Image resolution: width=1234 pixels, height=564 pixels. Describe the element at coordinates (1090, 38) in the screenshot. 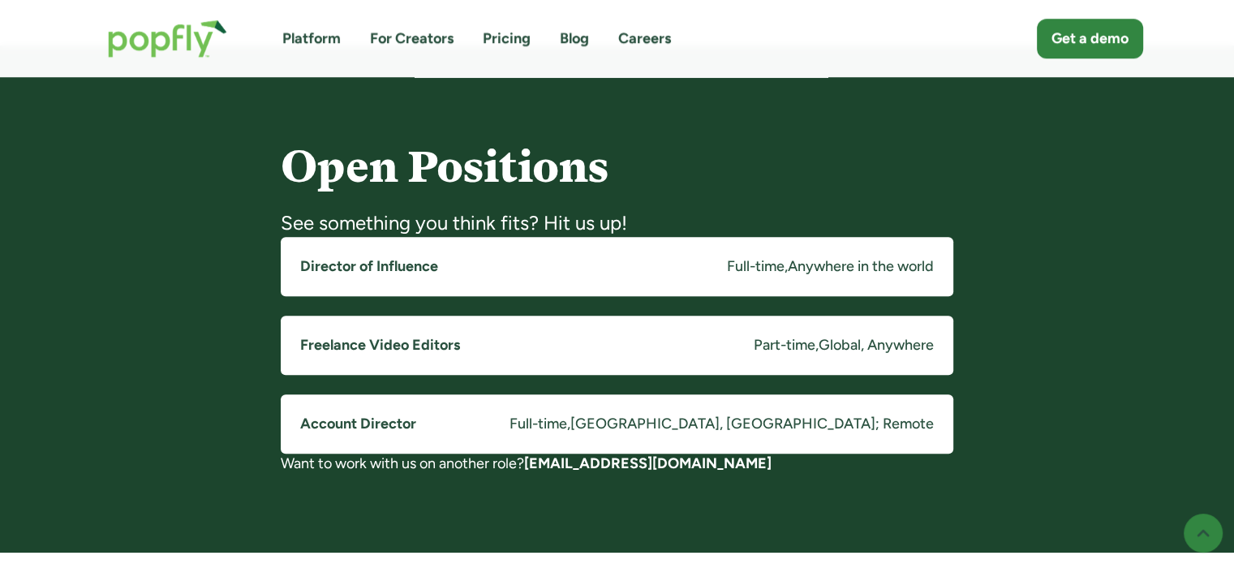

I see `div: Get a demo` at that location.